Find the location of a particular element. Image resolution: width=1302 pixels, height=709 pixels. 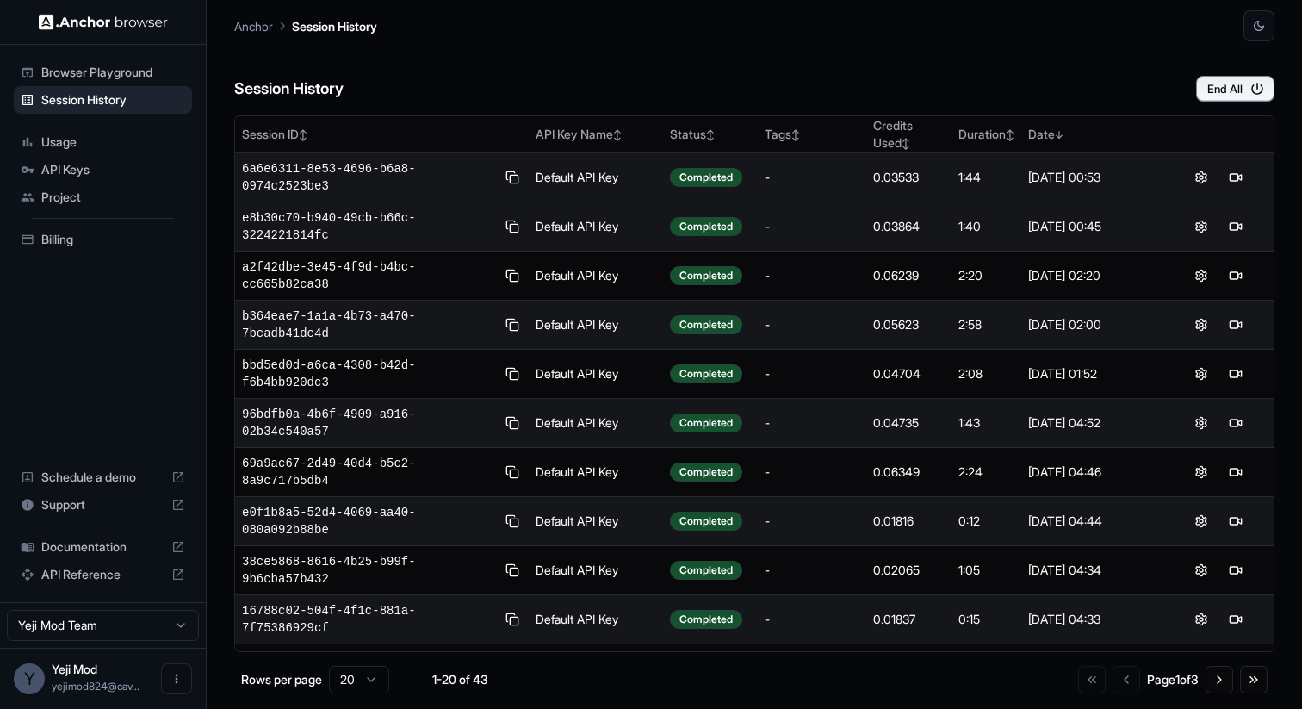

div: Usage is located at coordinates (102, 142).